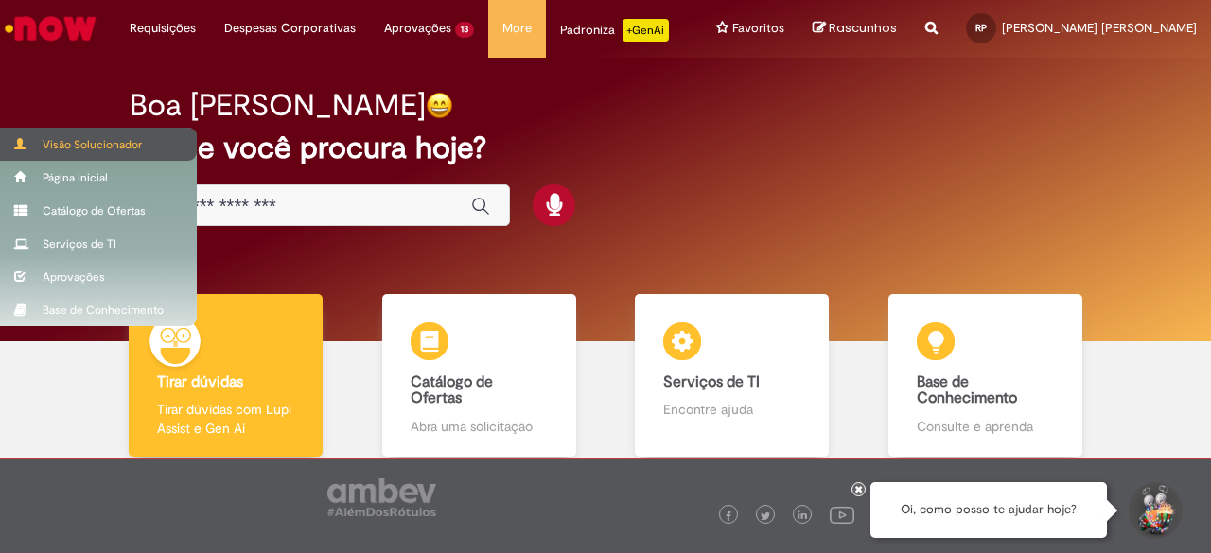  What do you see at coordinates (765, 516) in the screenshot?
I see `img: logo_footer_twitter.png` at bounding box center [765, 516].